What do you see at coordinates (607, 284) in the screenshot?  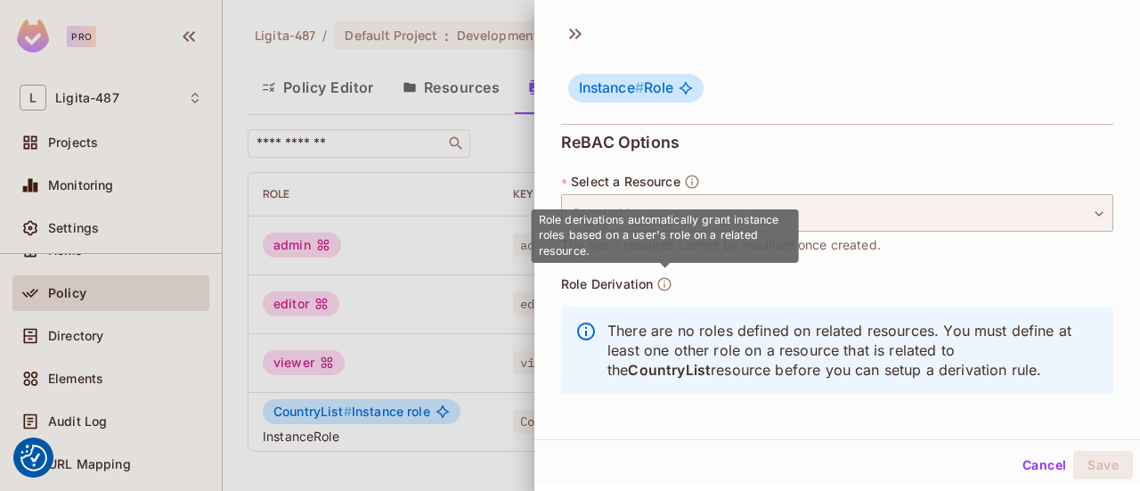 I see `span: Role Derivation` at bounding box center [607, 284].